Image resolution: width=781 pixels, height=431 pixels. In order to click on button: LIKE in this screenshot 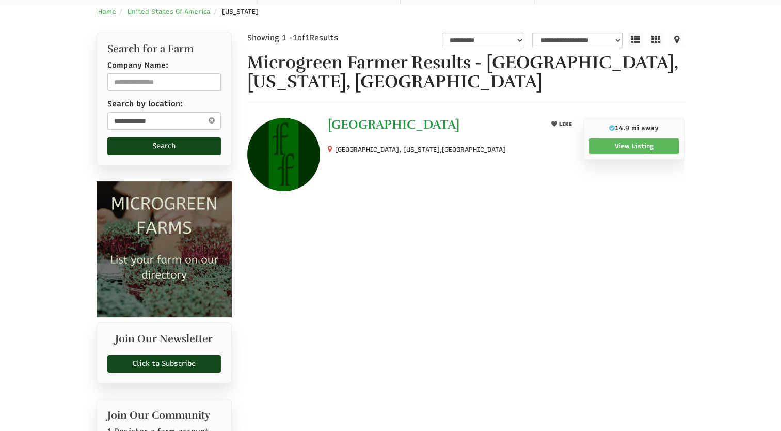, I will do `click(562, 124)`.